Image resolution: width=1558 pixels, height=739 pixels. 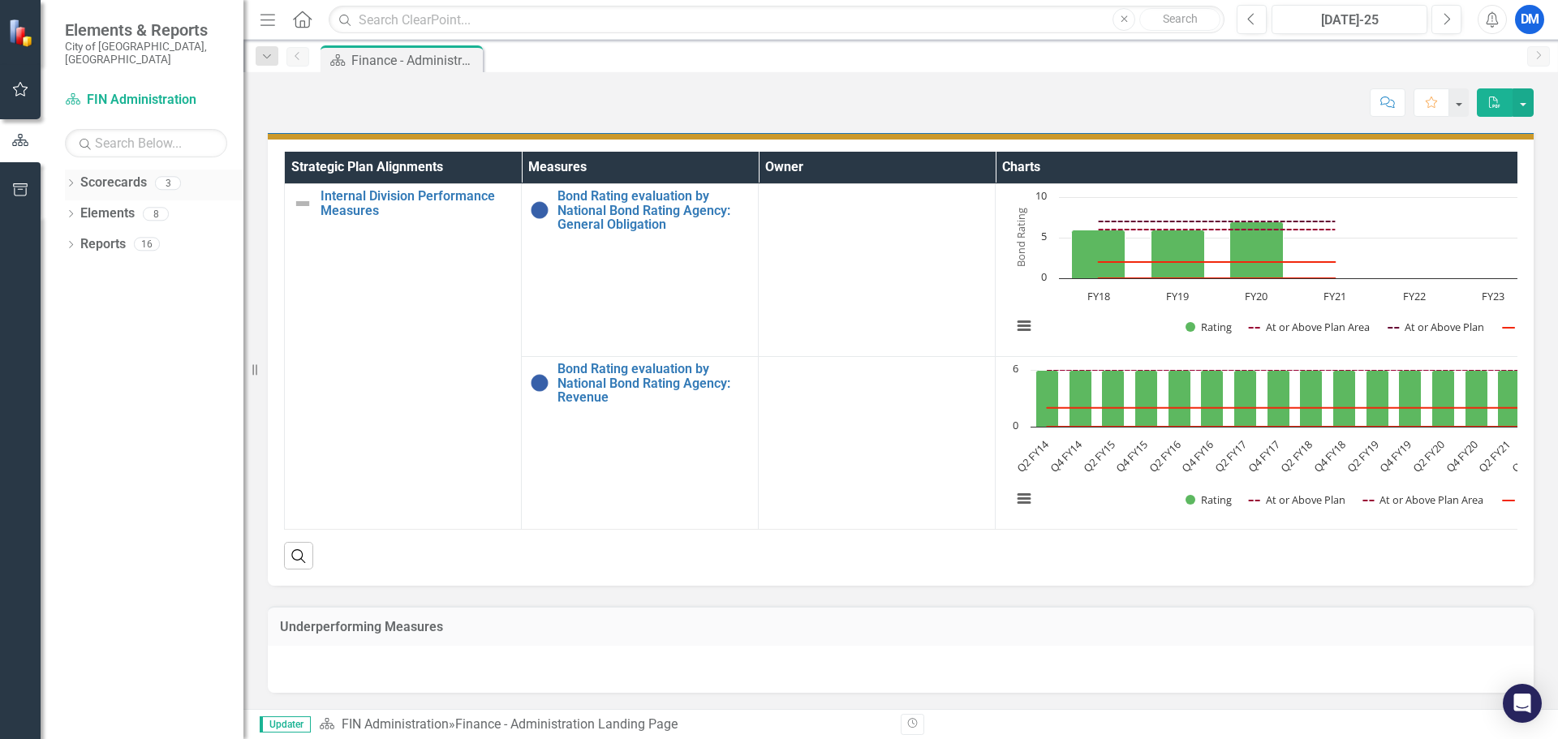 What do you see at coordinates (1164, 456) in the screenshot?
I see `text: Q2 FY16` at bounding box center [1164, 456].